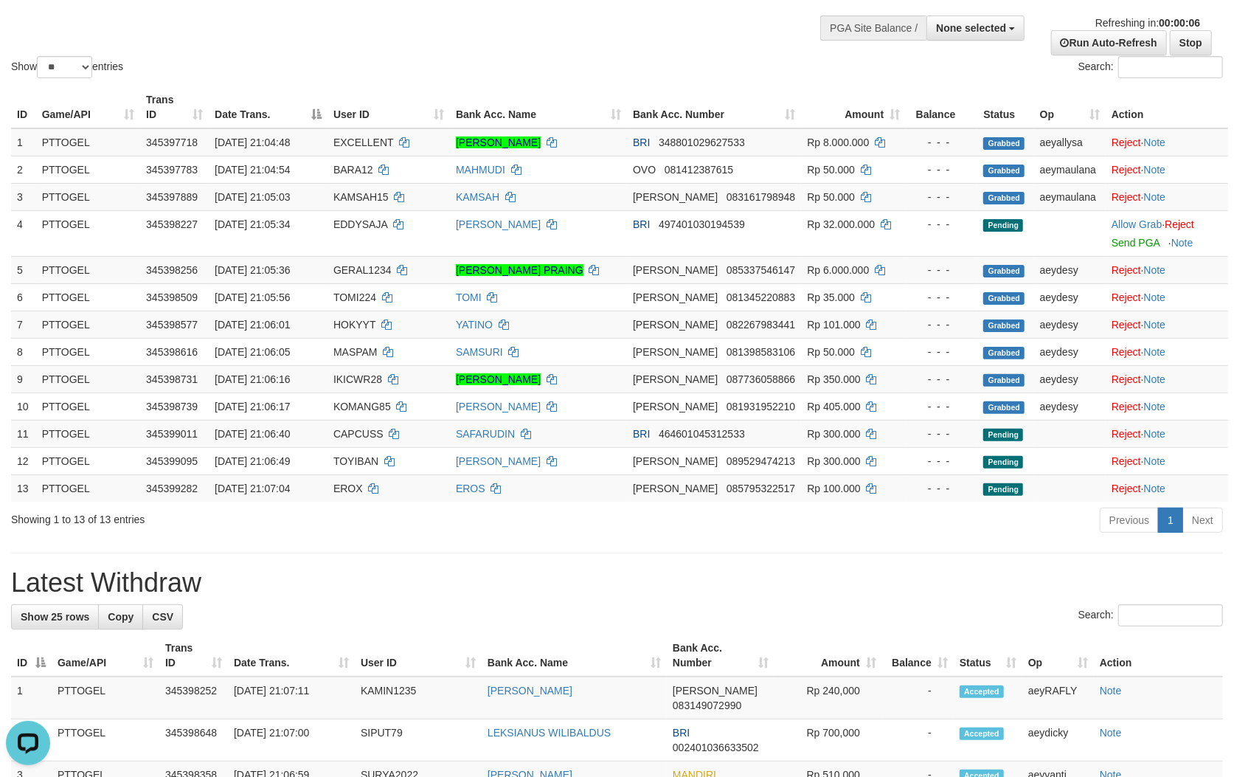 The image size is (1234, 777). Describe the element at coordinates (172, 297) in the screenshot. I see `span: 345398509` at that location.